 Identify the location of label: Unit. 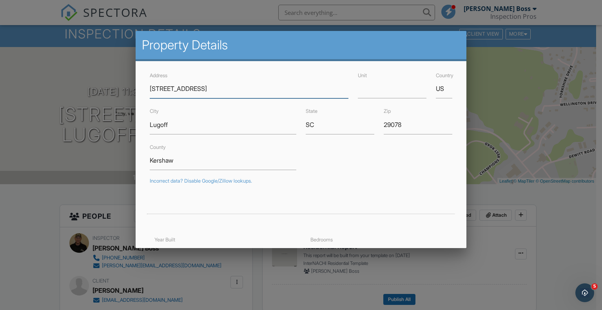
(362, 75).